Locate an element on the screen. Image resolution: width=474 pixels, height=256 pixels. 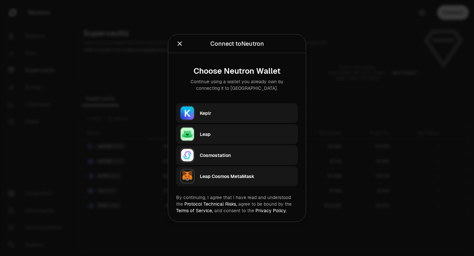
a: Protocol Technical Risks, is located at coordinates (211, 204).